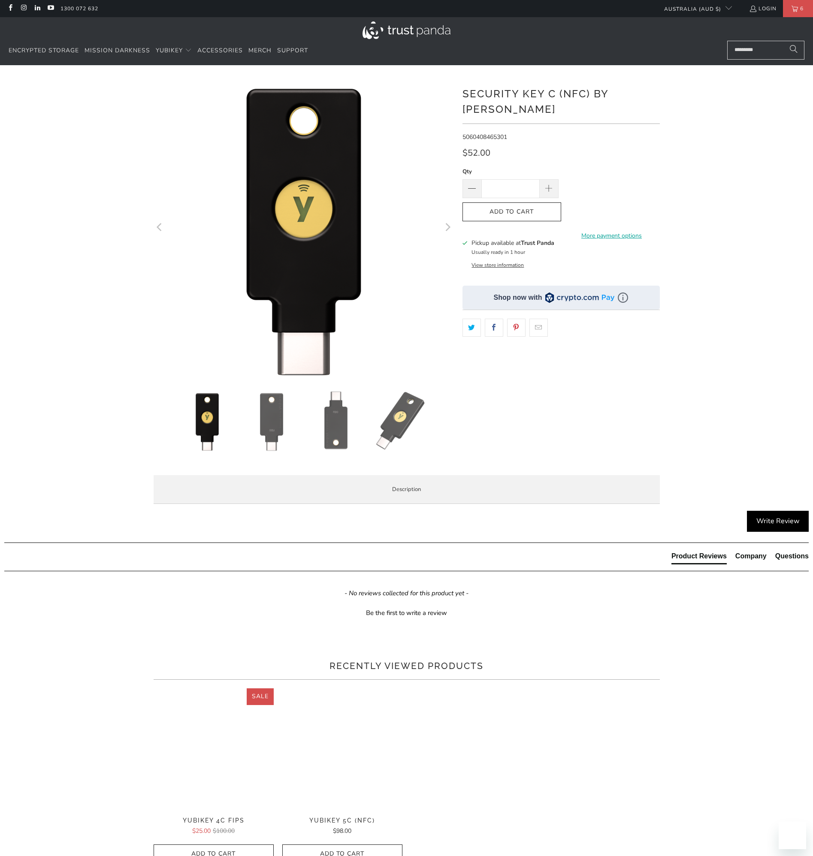 The height and width of the screenshot is (856, 813). What do you see at coordinates (342, 831) in the screenshot?
I see `span: $98.00` at bounding box center [342, 831].